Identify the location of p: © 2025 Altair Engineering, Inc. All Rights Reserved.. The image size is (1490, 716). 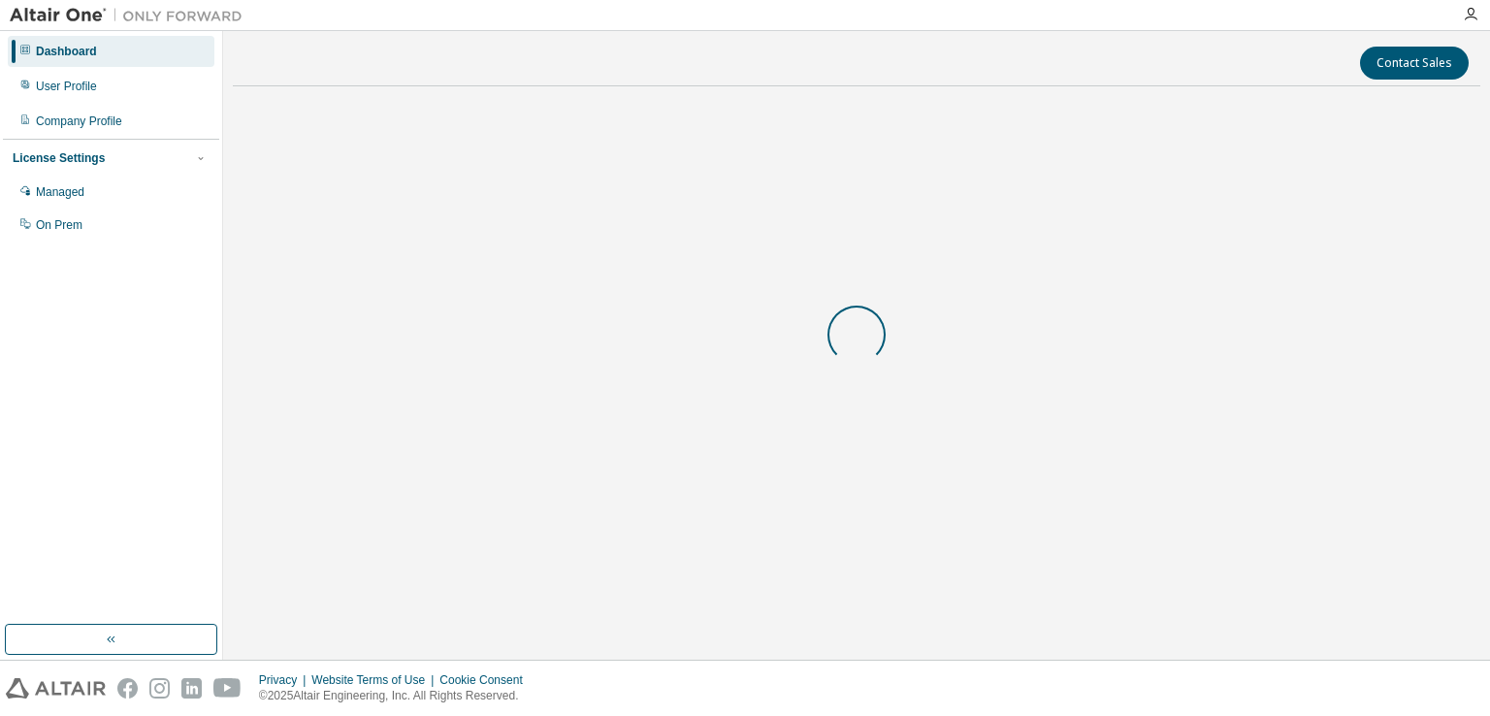
(397, 696).